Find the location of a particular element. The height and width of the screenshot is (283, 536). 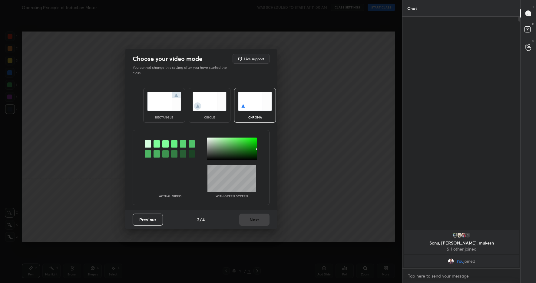

h2: Choose your video mode is located at coordinates (167, 59).